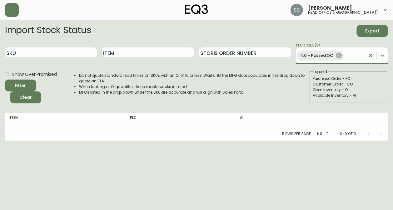  I want to click on div: Customer Order - CO, so click(348, 84).